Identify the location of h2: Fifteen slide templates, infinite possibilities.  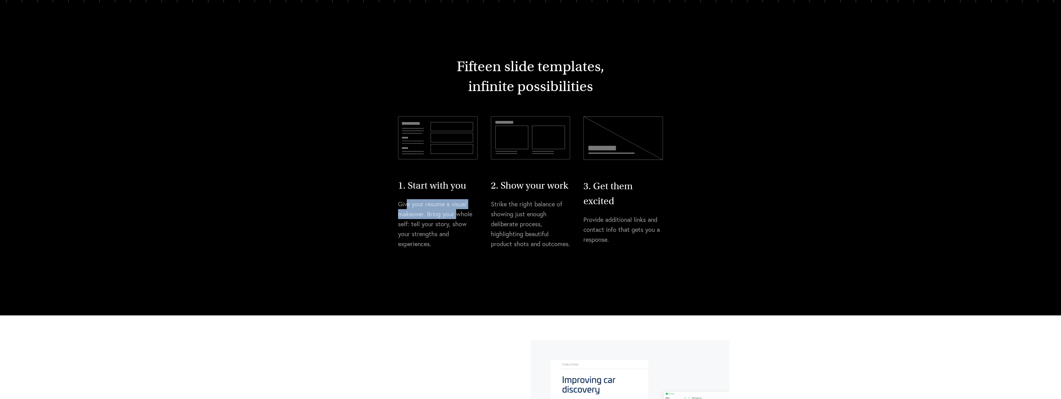
(530, 76).